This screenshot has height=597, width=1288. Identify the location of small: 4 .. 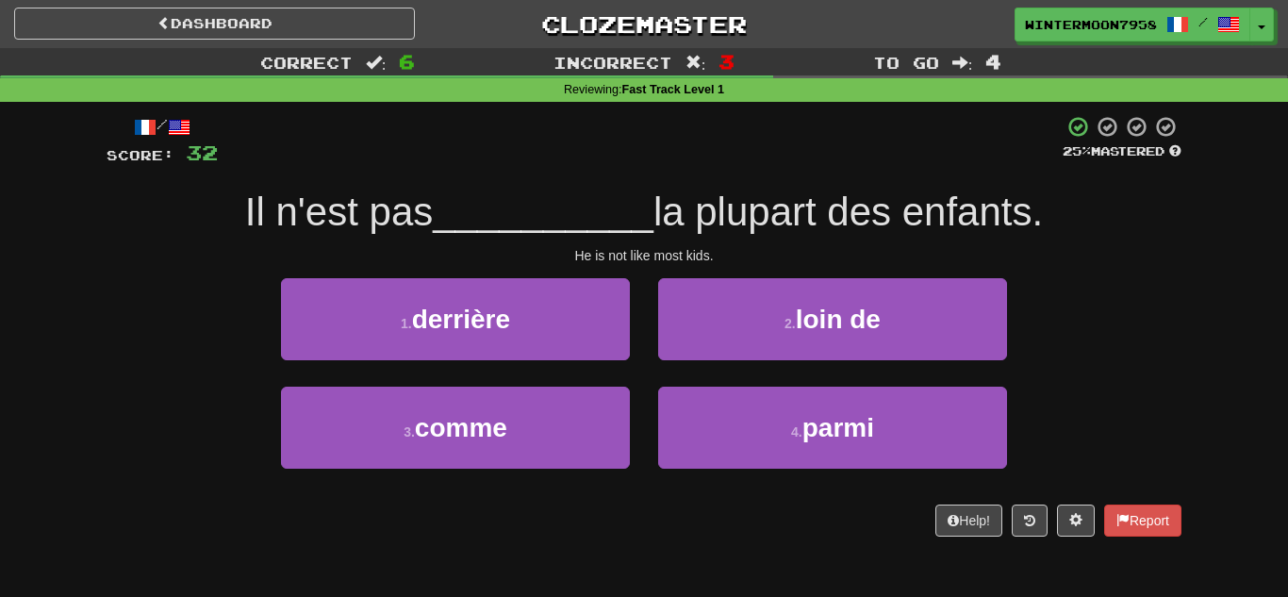
(797, 432).